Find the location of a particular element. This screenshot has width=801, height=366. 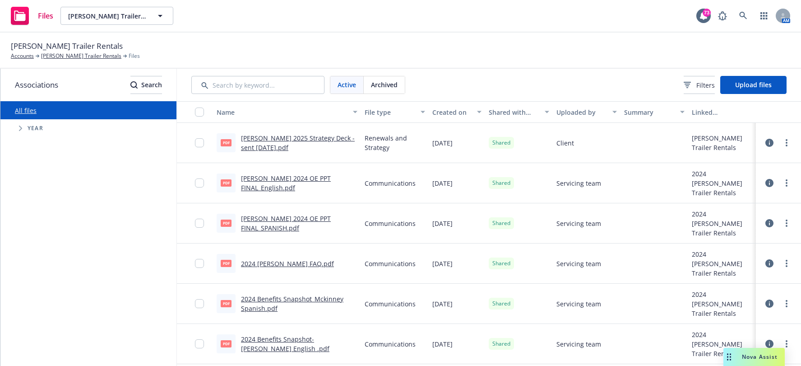

svg: Search is located at coordinates (134, 85).